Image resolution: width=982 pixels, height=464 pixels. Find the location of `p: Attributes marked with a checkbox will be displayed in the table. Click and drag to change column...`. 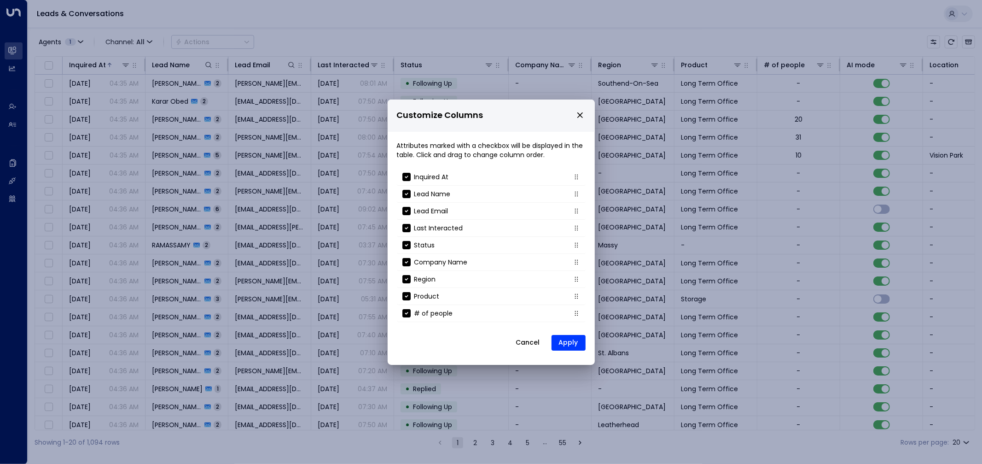

p: Attributes marked with a checkbox will be displayed in the table. Click and drag to change column... is located at coordinates (491, 150).